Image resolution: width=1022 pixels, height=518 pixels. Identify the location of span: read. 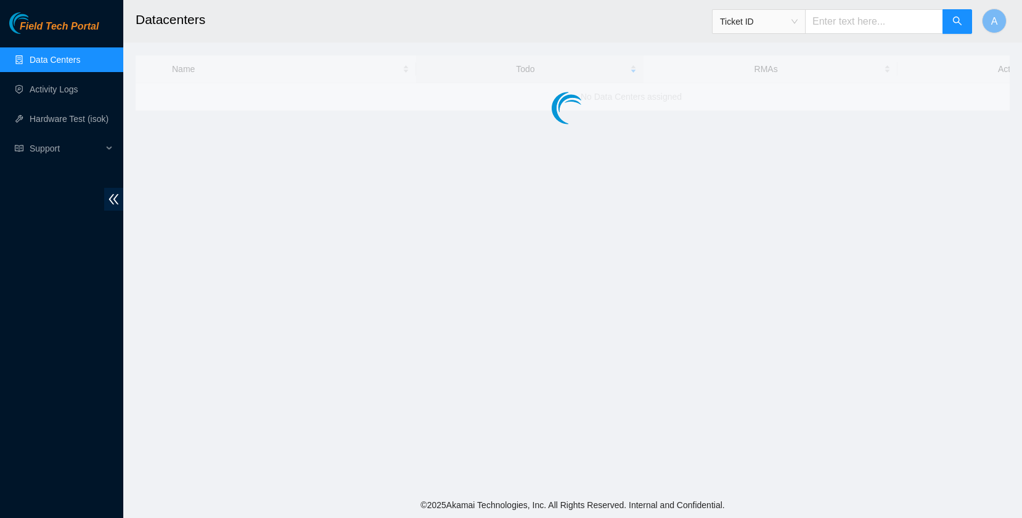
(19, 148).